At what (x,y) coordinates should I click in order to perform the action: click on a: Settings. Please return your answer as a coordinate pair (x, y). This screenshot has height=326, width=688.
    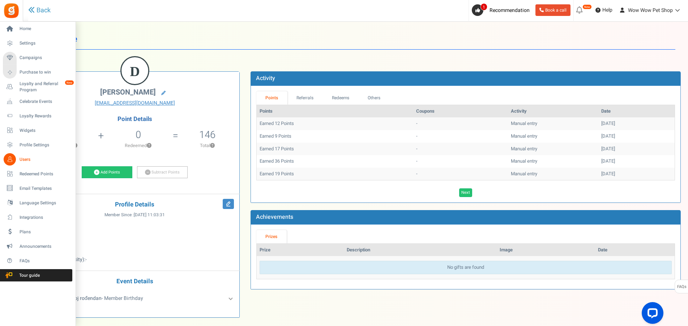
    Looking at the image, I should click on (38, 43).